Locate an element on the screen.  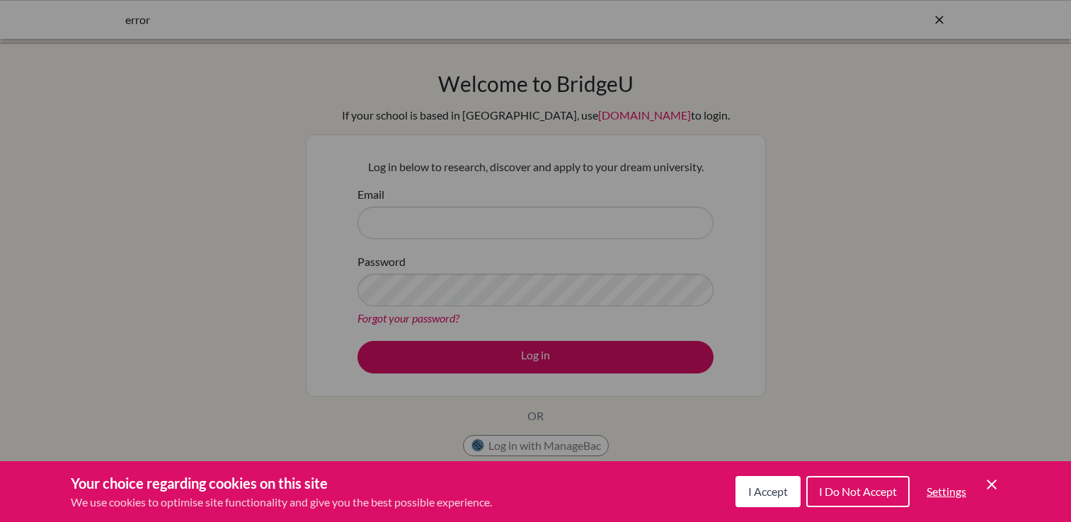
button: I Do Not Accept is located at coordinates (858, 492).